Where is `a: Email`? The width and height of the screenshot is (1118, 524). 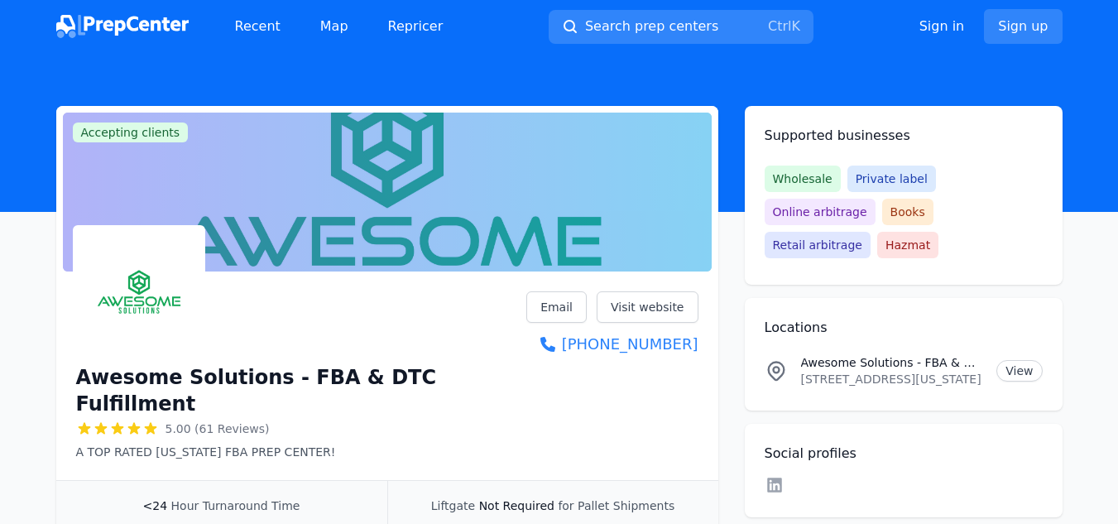 a: Email is located at coordinates (556, 307).